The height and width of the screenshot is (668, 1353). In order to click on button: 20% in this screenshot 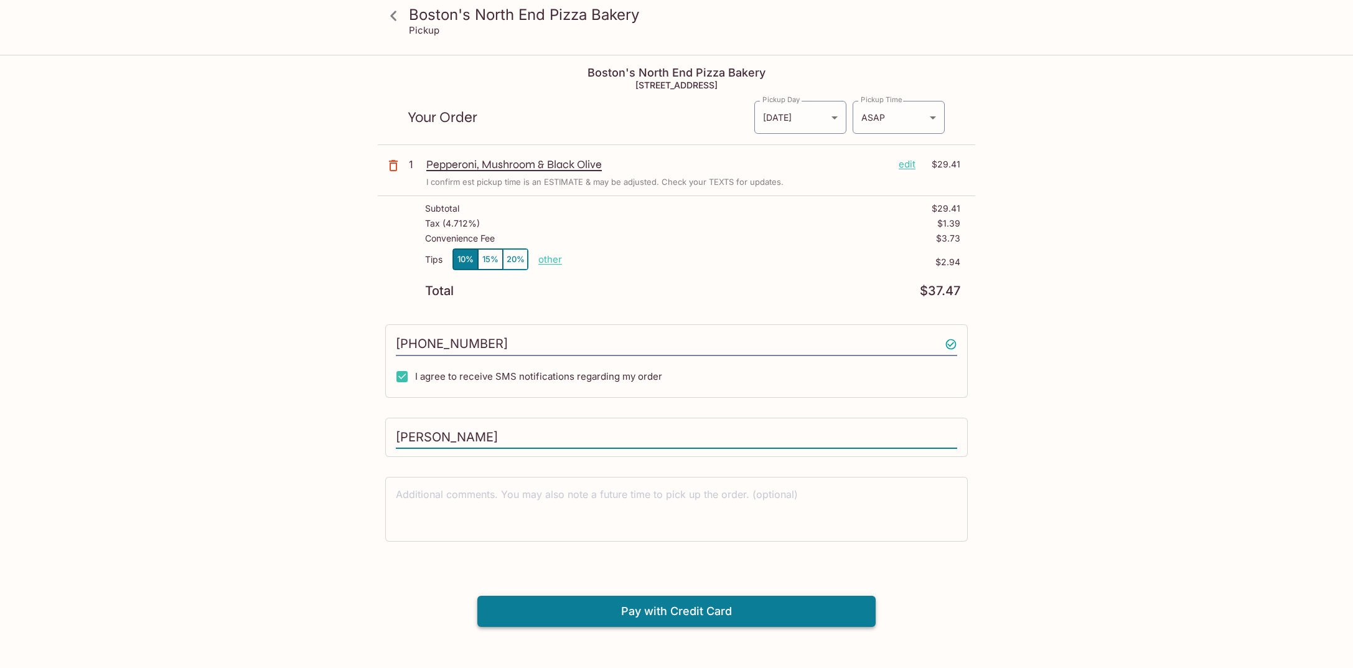, I will do `click(515, 259)`.